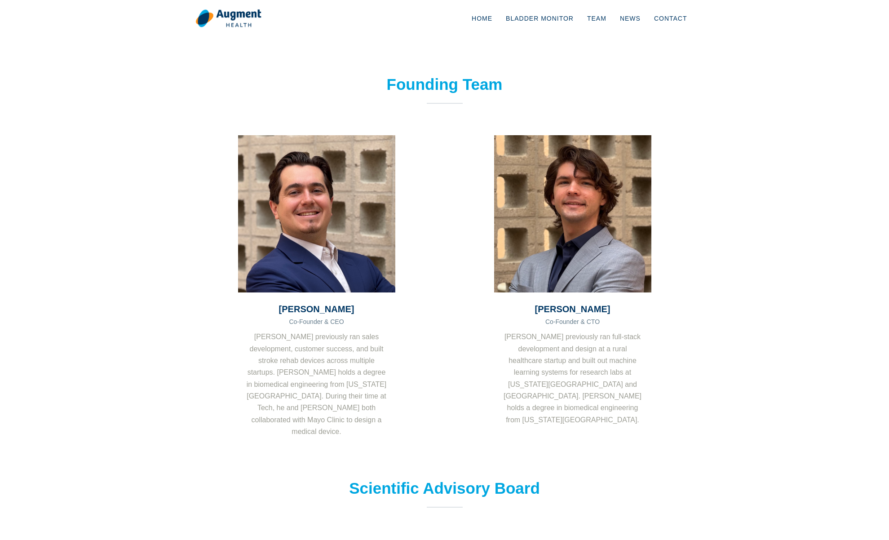 The image size is (889, 540). I want to click on a: Home, so click(482, 18).